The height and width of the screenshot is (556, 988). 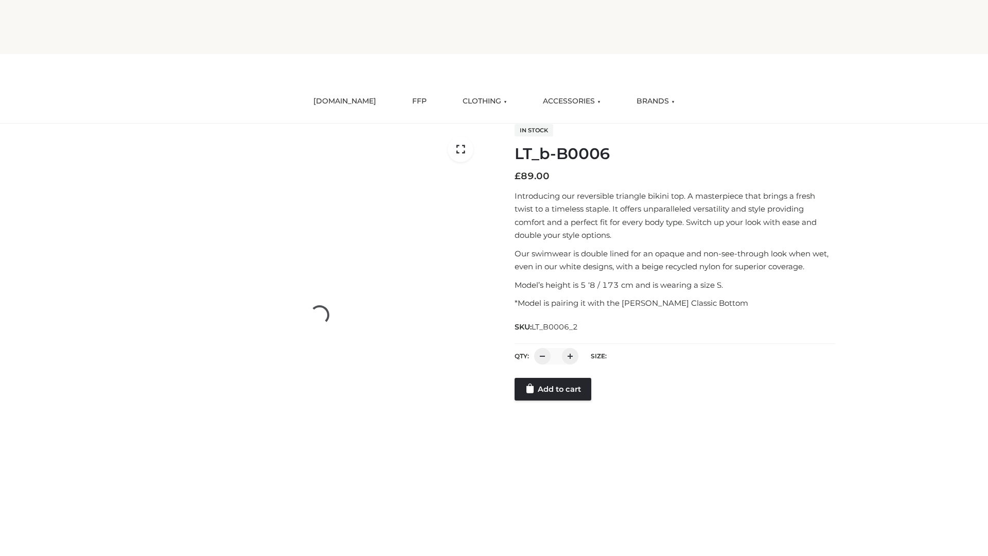 I want to click on label: Size:, so click(x=598, y=356).